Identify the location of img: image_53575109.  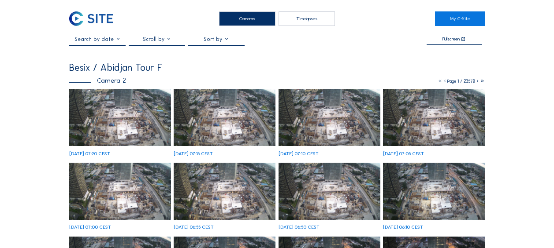
(329, 192).